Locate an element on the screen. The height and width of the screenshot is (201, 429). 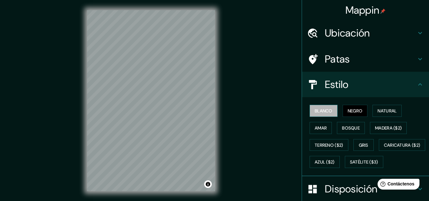
font: Satélite ($3) is located at coordinates (364, 162).